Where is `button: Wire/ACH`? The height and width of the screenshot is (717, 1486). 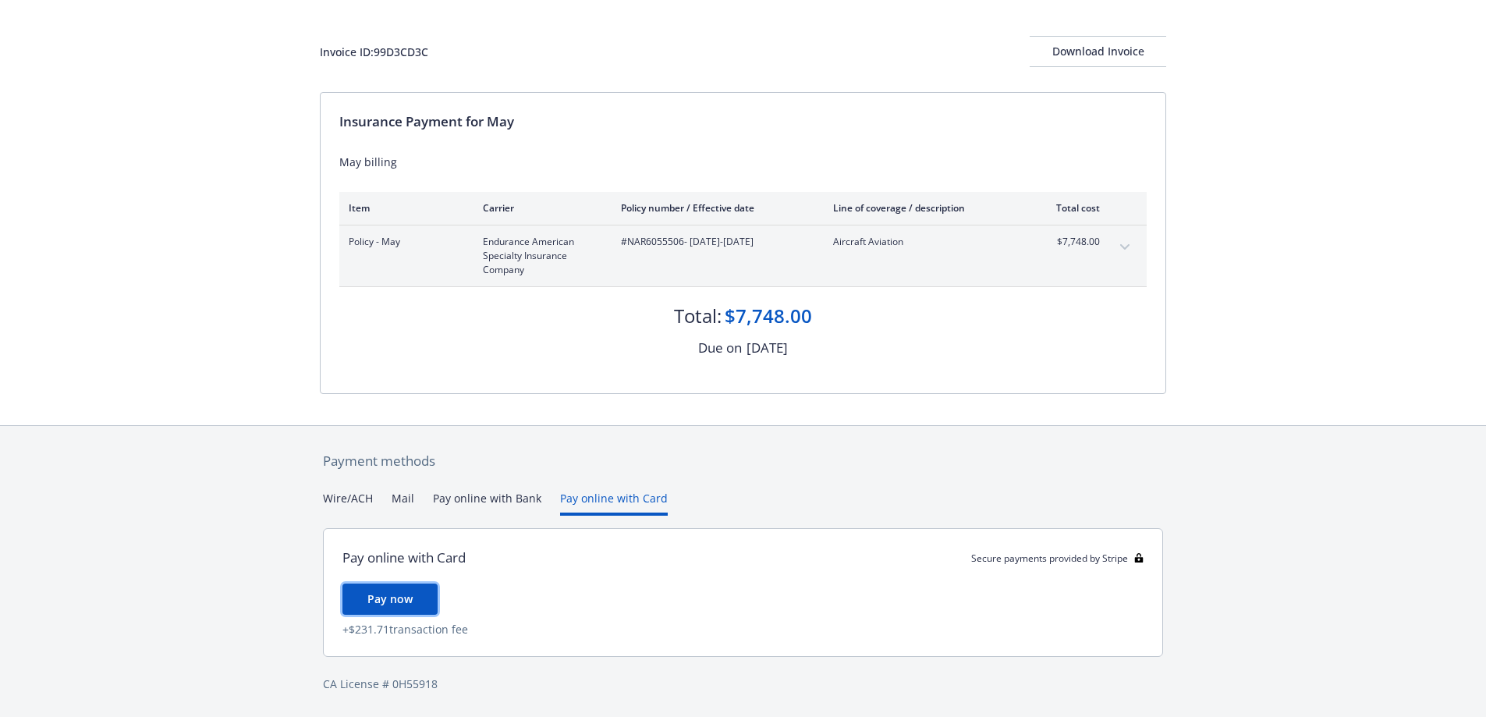 button: Wire/ACH is located at coordinates (348, 502).